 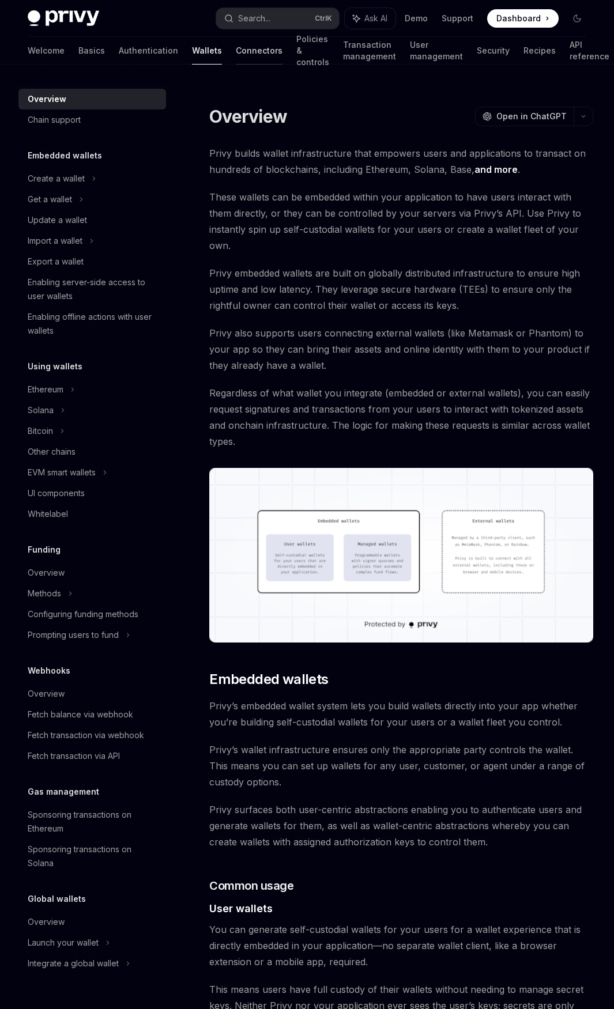 I want to click on div: Enabling offline actions with user wallets, so click(x=93, y=324).